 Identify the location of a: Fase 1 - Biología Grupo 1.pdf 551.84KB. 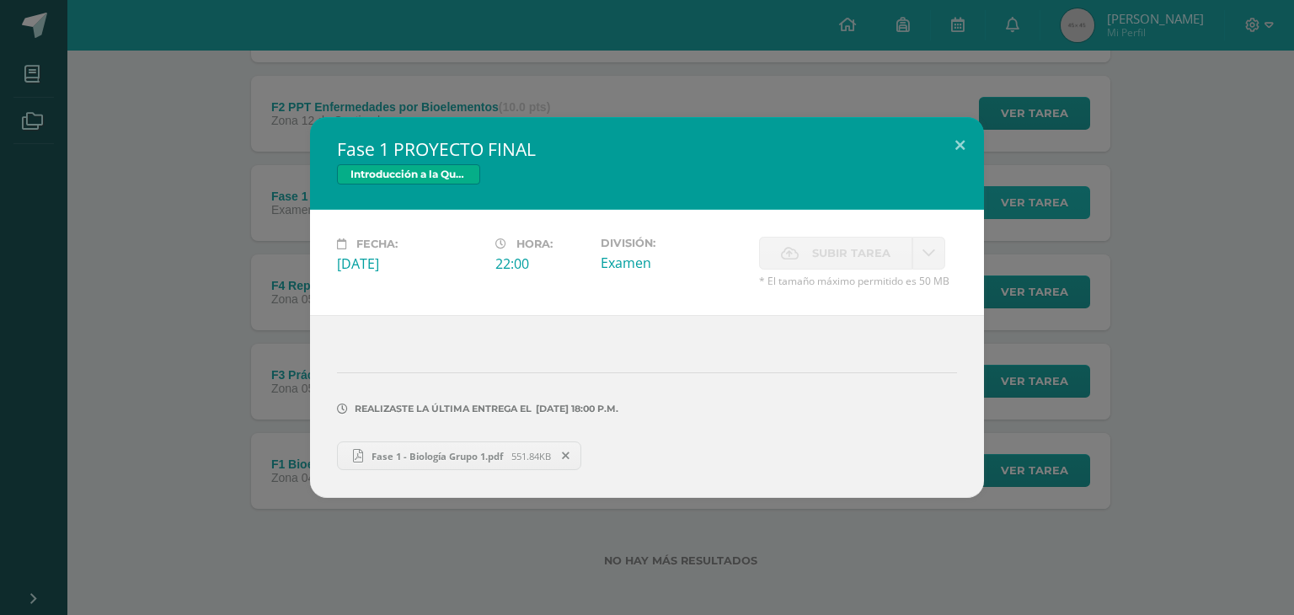
(459, 456).